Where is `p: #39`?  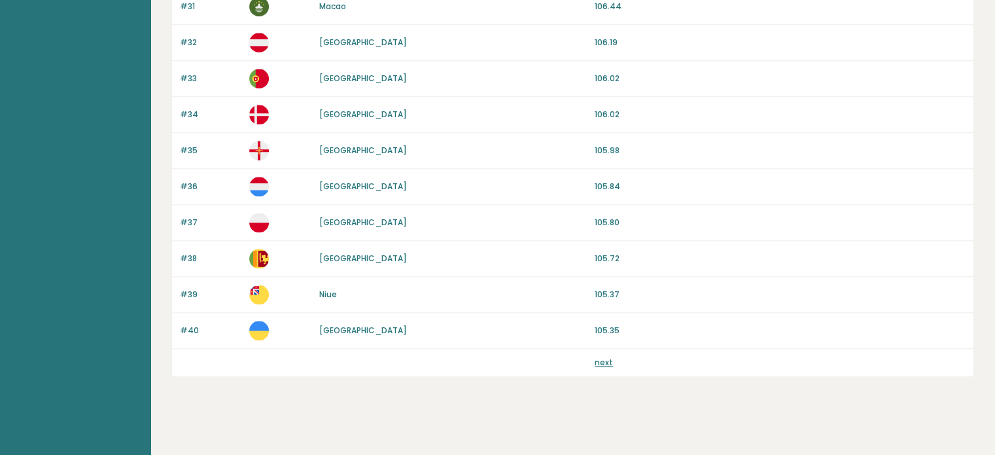 p: #39 is located at coordinates (211, 294).